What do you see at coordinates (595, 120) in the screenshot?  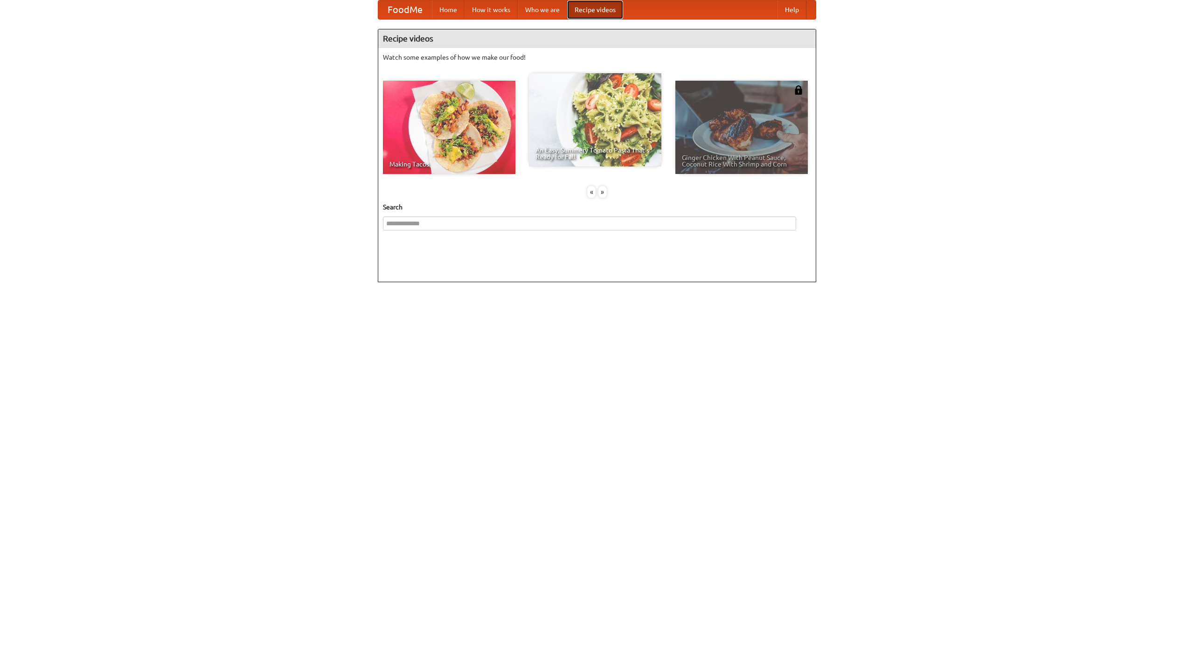 I see `a: An Easy, Summery Tomato Pasta That's Ready for Fall` at bounding box center [595, 120].